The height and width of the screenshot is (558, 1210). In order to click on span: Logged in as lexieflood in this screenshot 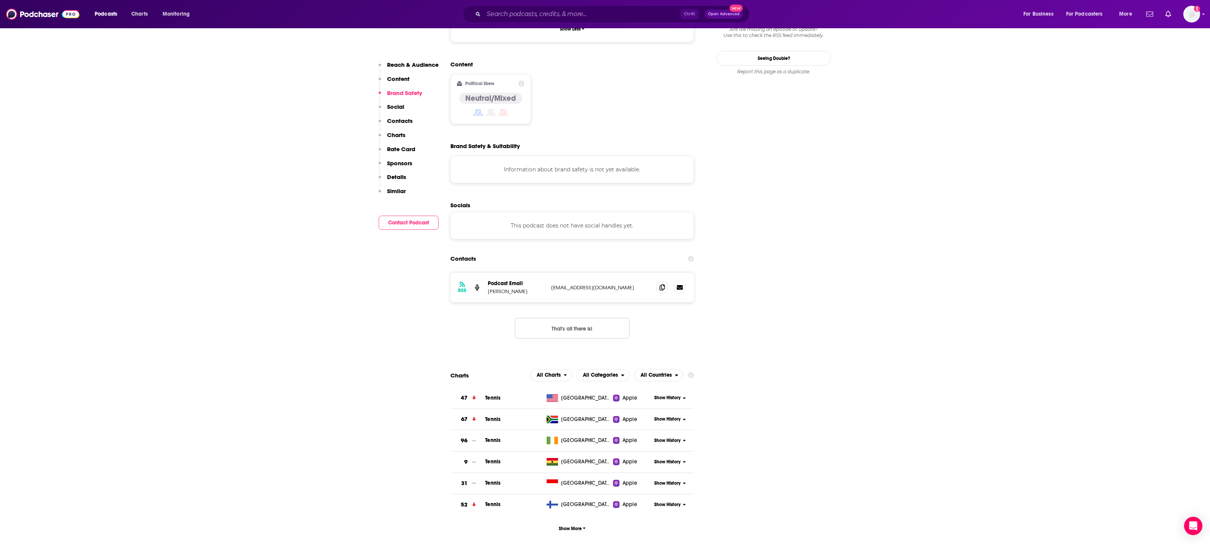, I will do `click(1192, 14)`.